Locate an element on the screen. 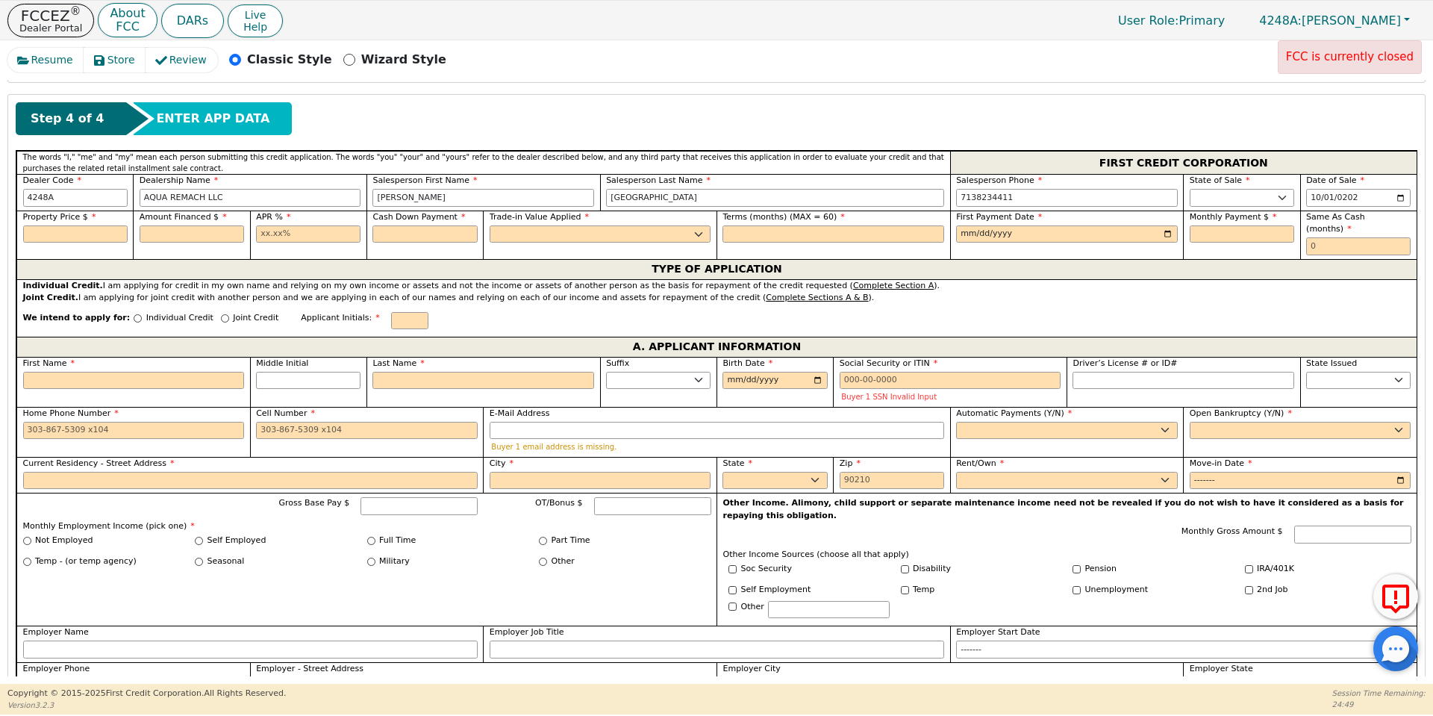 The height and width of the screenshot is (716, 1433). div: I am applying for joint credit with another person and we are applying in each of our names and r... is located at coordinates (717, 298).